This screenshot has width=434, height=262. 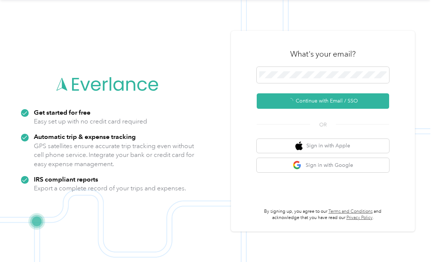 What do you see at coordinates (323, 125) in the screenshot?
I see `span: OR` at bounding box center [323, 125].